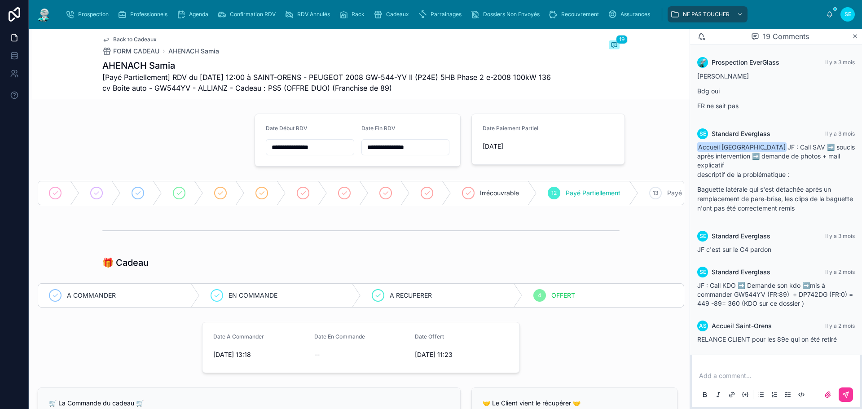 This screenshot has height=409, width=862. I want to click on h1: 🎁 Cadeau, so click(125, 263).